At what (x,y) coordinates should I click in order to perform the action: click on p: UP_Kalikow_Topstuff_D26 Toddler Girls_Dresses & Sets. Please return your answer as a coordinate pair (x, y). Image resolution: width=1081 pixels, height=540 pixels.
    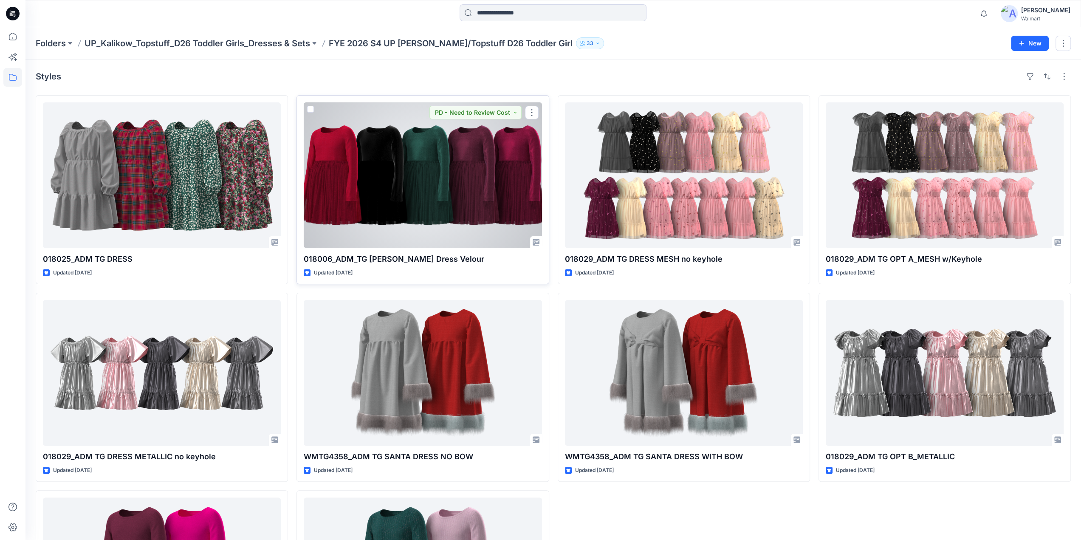
    Looking at the image, I should click on (197, 43).